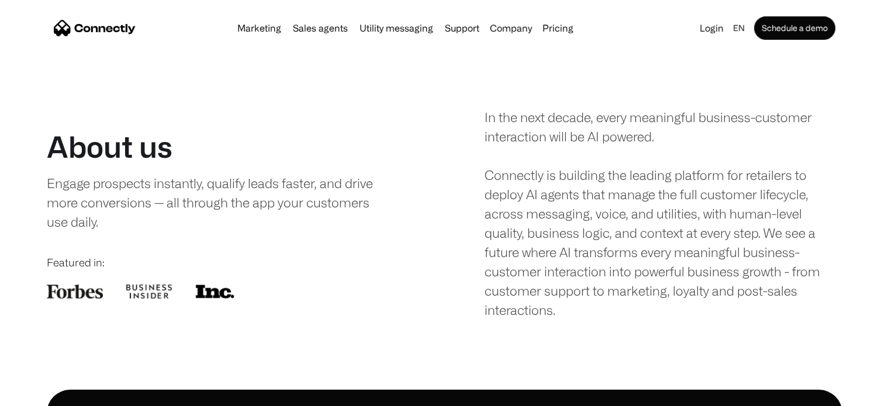  Describe the element at coordinates (47, 394) in the screenshot. I see `ul: Language list` at that location.